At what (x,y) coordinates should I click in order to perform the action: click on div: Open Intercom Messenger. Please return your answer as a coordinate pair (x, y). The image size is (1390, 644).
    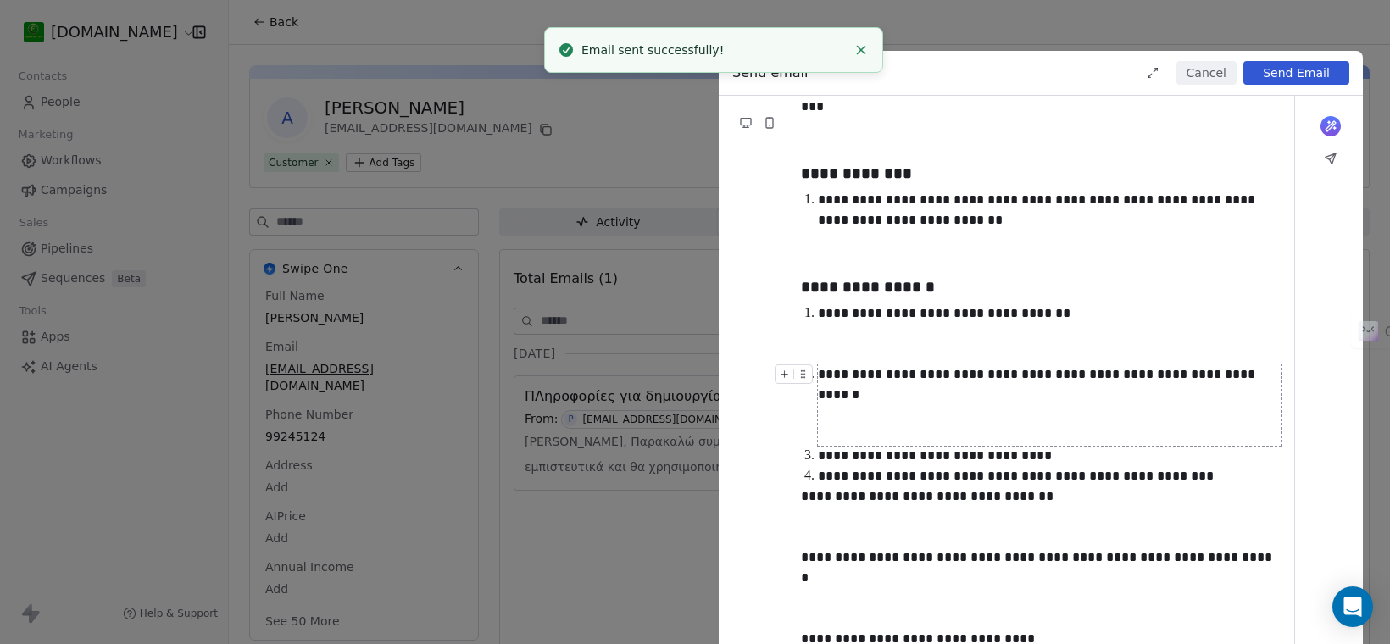
    Looking at the image, I should click on (1353, 607).